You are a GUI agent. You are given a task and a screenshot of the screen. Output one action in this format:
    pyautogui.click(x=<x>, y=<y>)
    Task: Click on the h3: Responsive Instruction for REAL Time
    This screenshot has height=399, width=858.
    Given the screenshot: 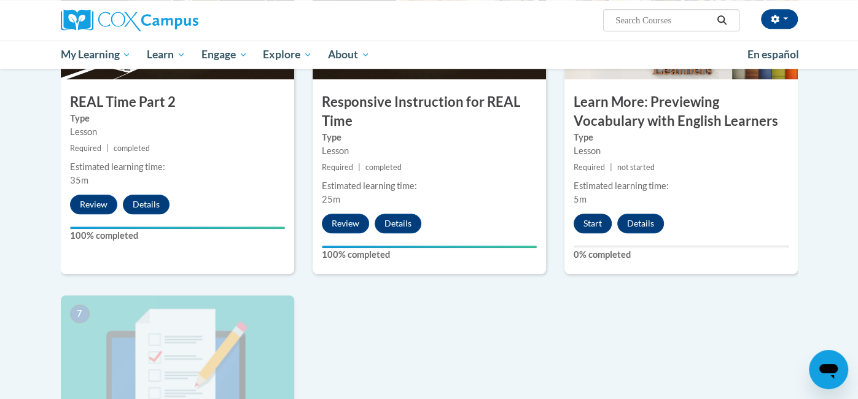 What is the action you would take?
    pyautogui.click(x=429, y=112)
    